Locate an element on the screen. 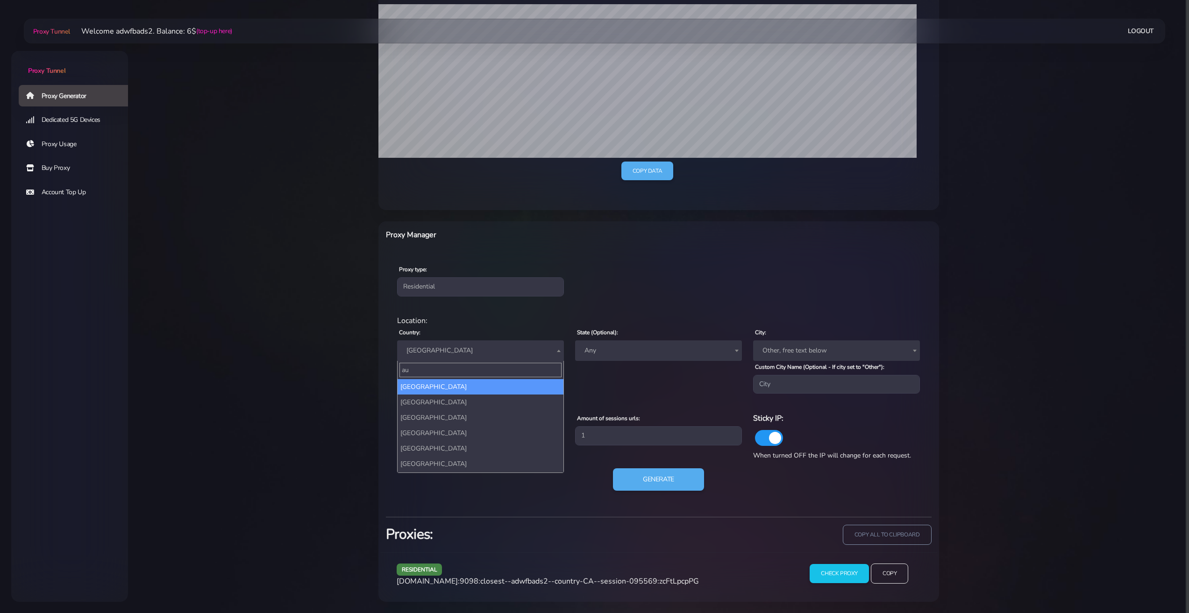 The image size is (1189, 613). a: Copy data is located at coordinates (647, 171).